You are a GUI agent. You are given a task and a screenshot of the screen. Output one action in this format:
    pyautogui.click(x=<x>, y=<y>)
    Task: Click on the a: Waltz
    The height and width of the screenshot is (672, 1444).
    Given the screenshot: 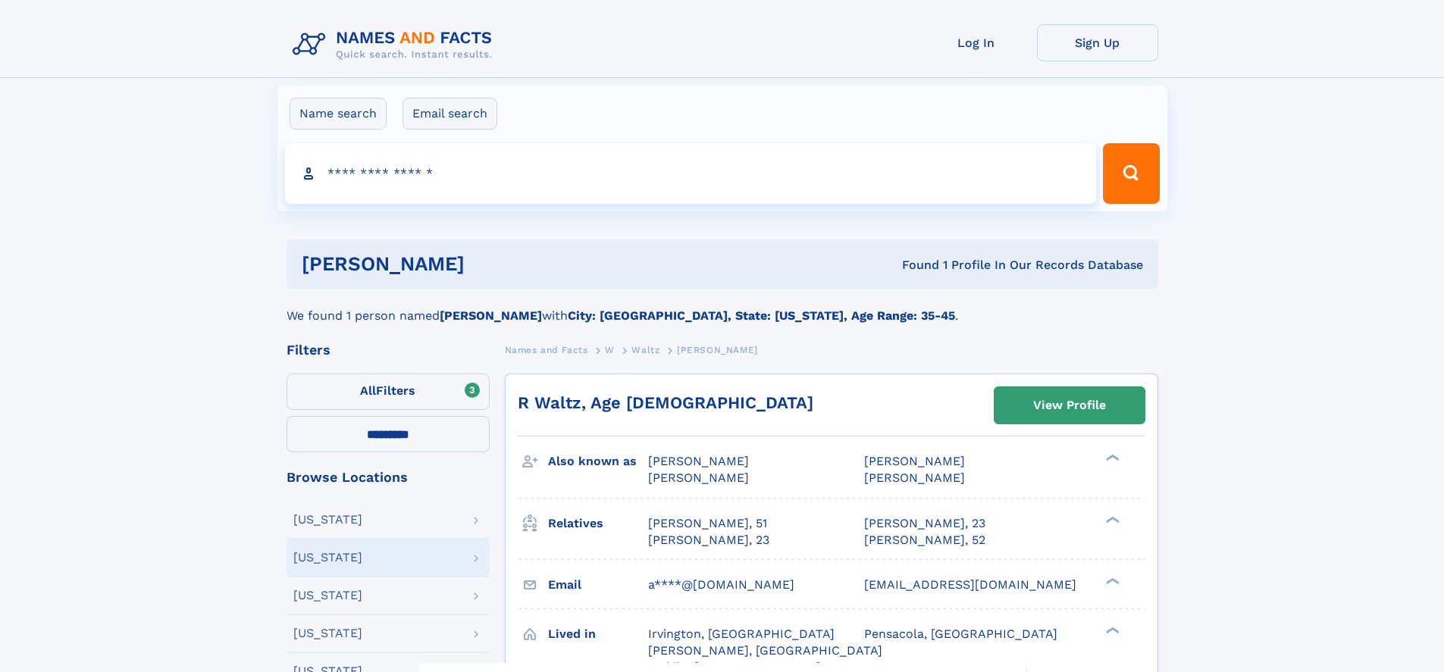 What is the action you would take?
    pyautogui.click(x=645, y=349)
    